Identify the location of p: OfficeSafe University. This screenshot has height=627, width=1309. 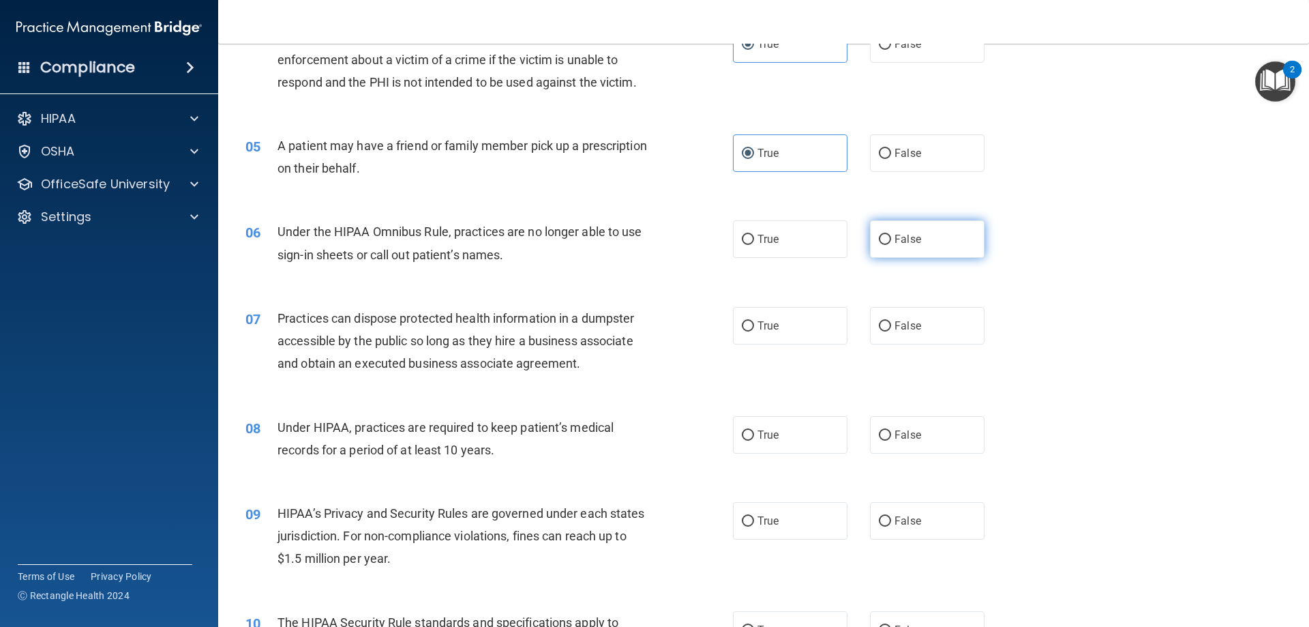
(105, 184).